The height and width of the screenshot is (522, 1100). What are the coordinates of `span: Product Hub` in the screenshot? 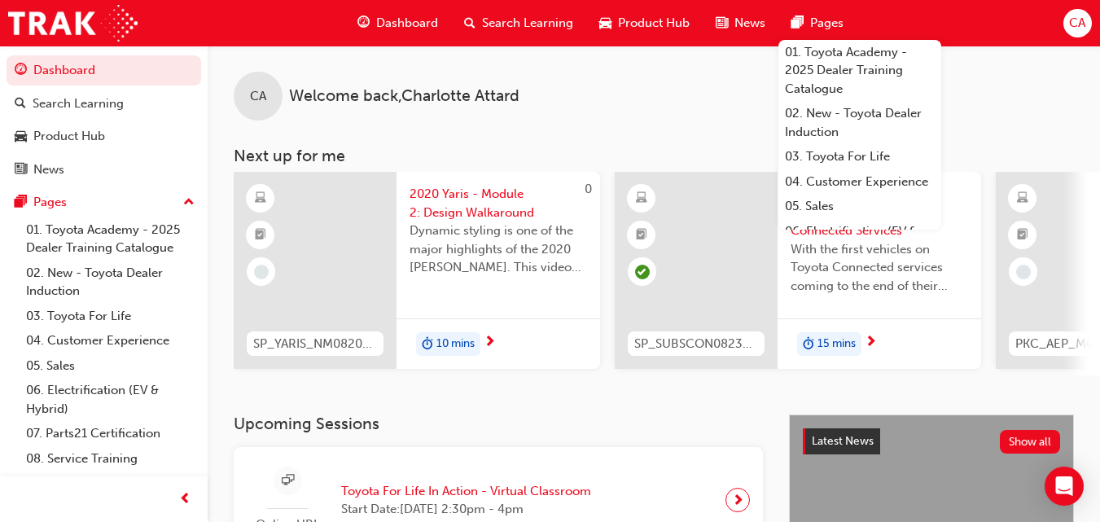 It's located at (654, 23).